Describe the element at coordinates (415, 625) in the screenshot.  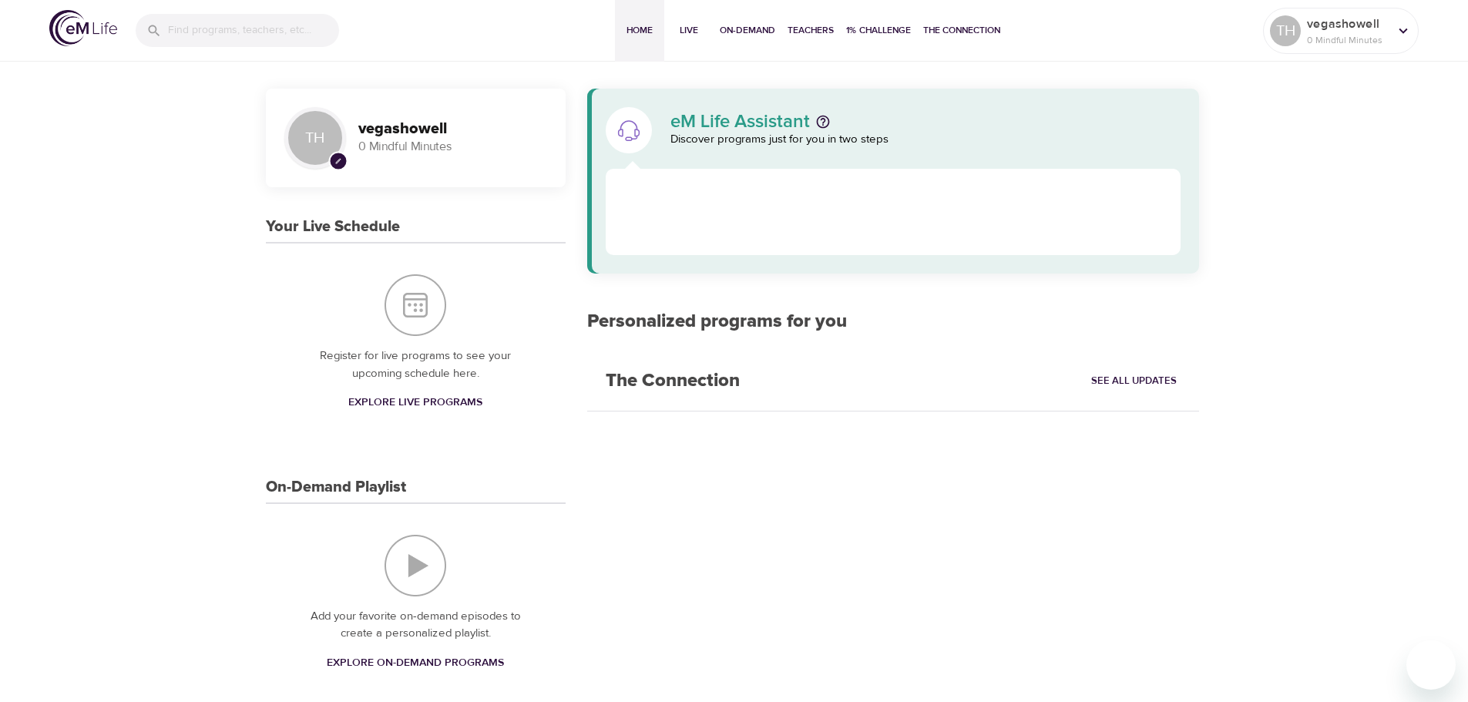
I see `p: Add your favorite on-demand episodes to create a personalized playlist.` at that location.